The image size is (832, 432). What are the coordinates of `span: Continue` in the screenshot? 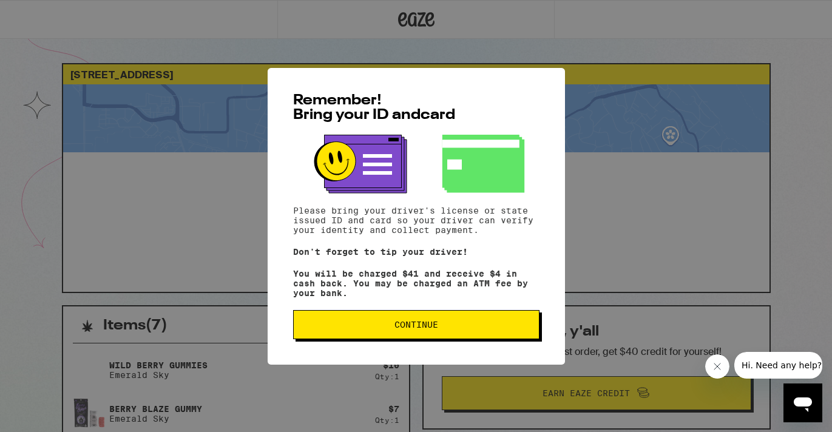 It's located at (417, 325).